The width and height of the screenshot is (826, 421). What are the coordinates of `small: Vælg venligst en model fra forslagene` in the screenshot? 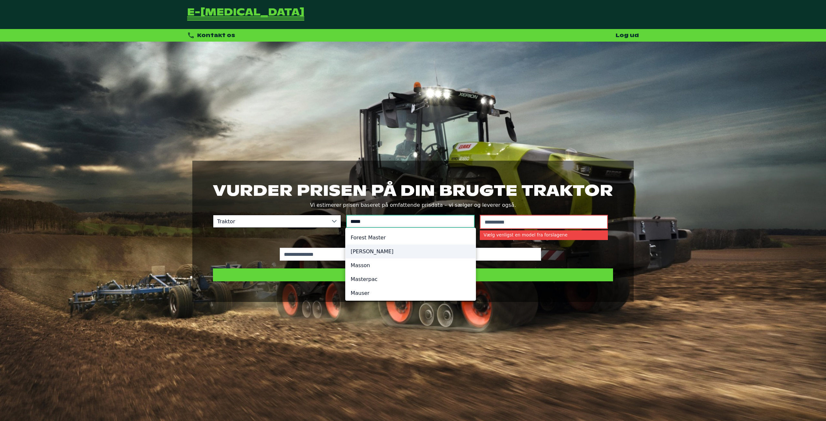 It's located at (544, 235).